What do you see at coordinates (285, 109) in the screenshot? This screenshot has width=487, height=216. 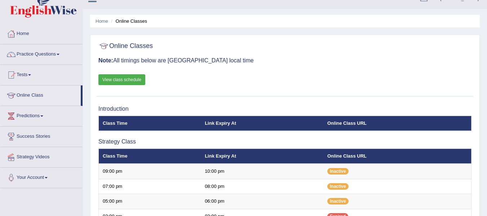 I see `h3: Introduction` at bounding box center [285, 109].